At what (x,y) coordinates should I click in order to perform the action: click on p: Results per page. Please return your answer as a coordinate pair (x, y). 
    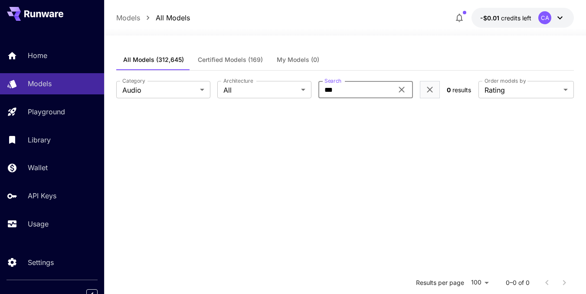
    Looking at the image, I should click on (440, 283).